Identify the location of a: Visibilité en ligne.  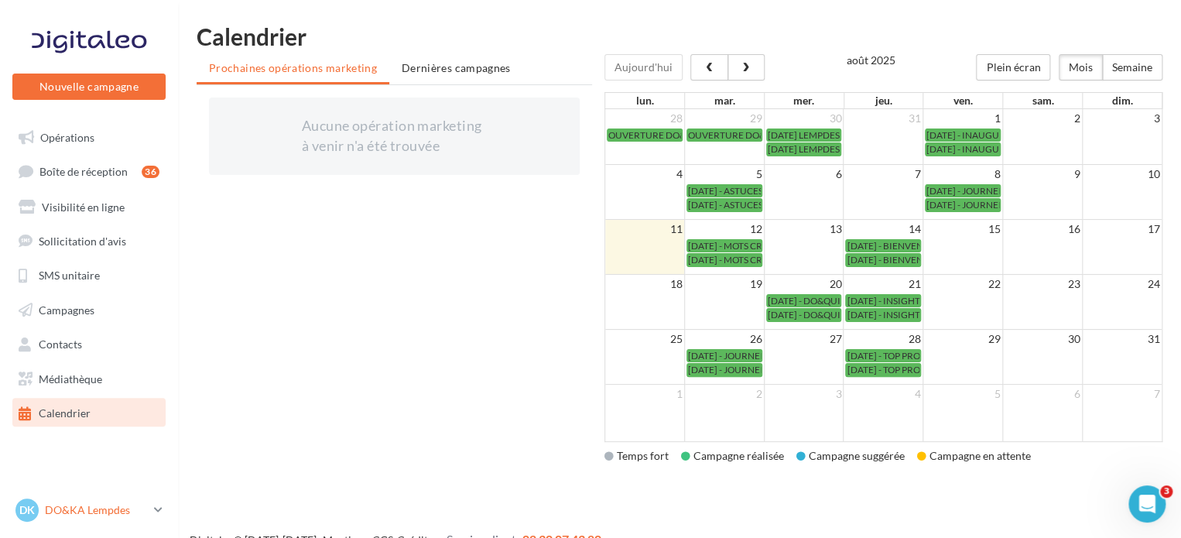
(89, 206).